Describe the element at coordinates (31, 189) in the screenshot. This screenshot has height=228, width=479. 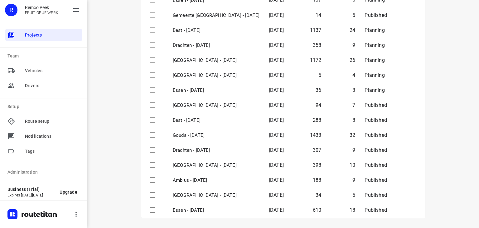
I see `p: Business (Trial)` at that location.